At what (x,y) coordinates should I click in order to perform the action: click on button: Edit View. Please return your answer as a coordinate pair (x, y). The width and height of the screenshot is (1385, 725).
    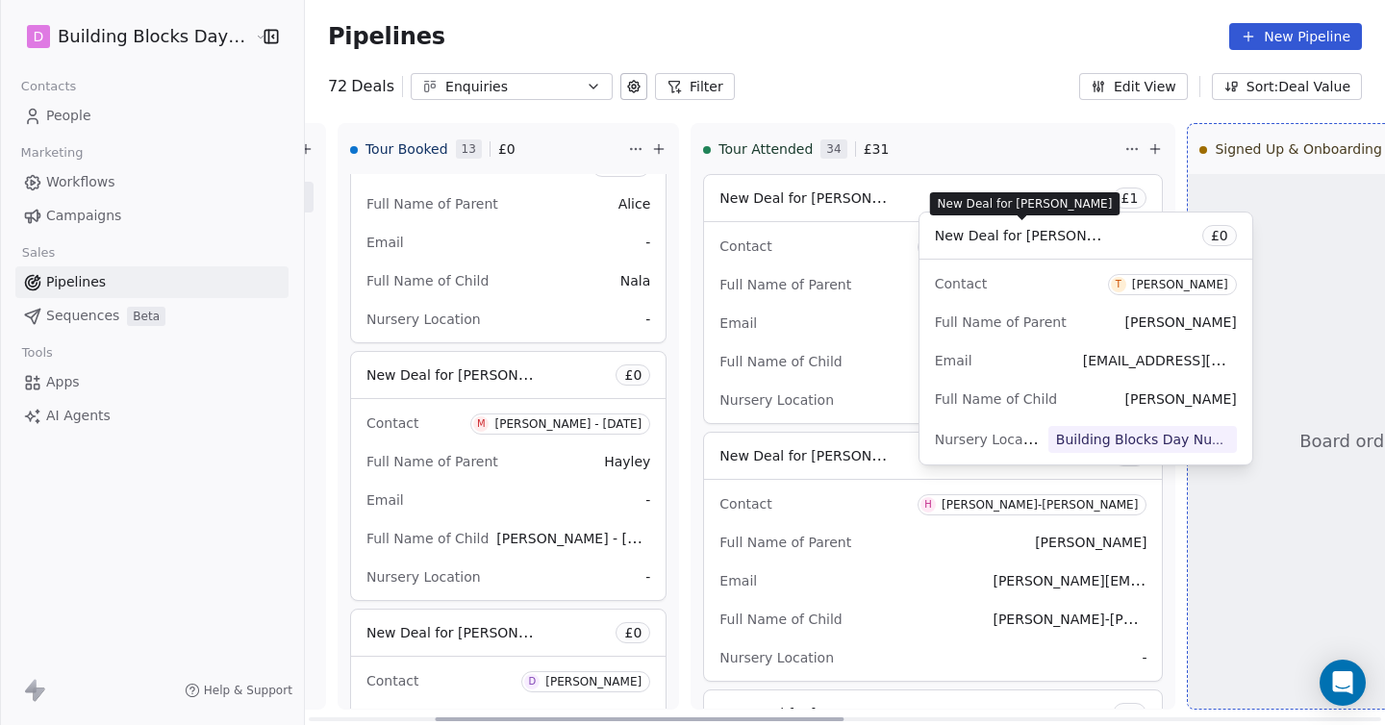
    Looking at the image, I should click on (1133, 87).